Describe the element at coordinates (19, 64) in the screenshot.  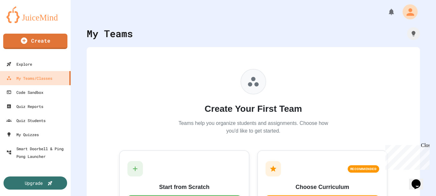
I see `div: Explore` at that location.